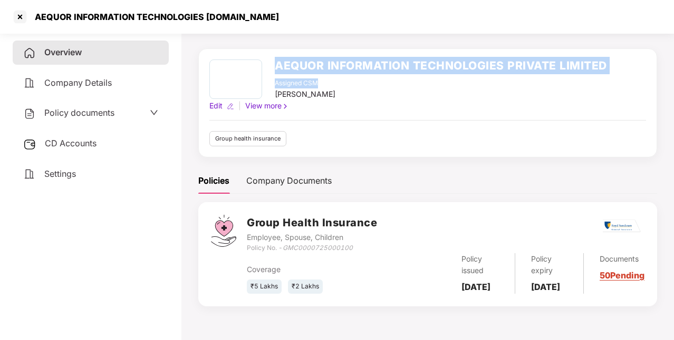 The height and width of the screenshot is (340, 674). What do you see at coordinates (30, 144) in the screenshot?
I see `img: svg+xml;base64,PHN2ZyB3aWR0aD0iMjUiIGhlaWdodD0iMjQiIHZpZXdCb3g9IjAgMCAyNSAyNCIgZmlsbD0ibm9uZSIgeG...` at bounding box center [30, 144].